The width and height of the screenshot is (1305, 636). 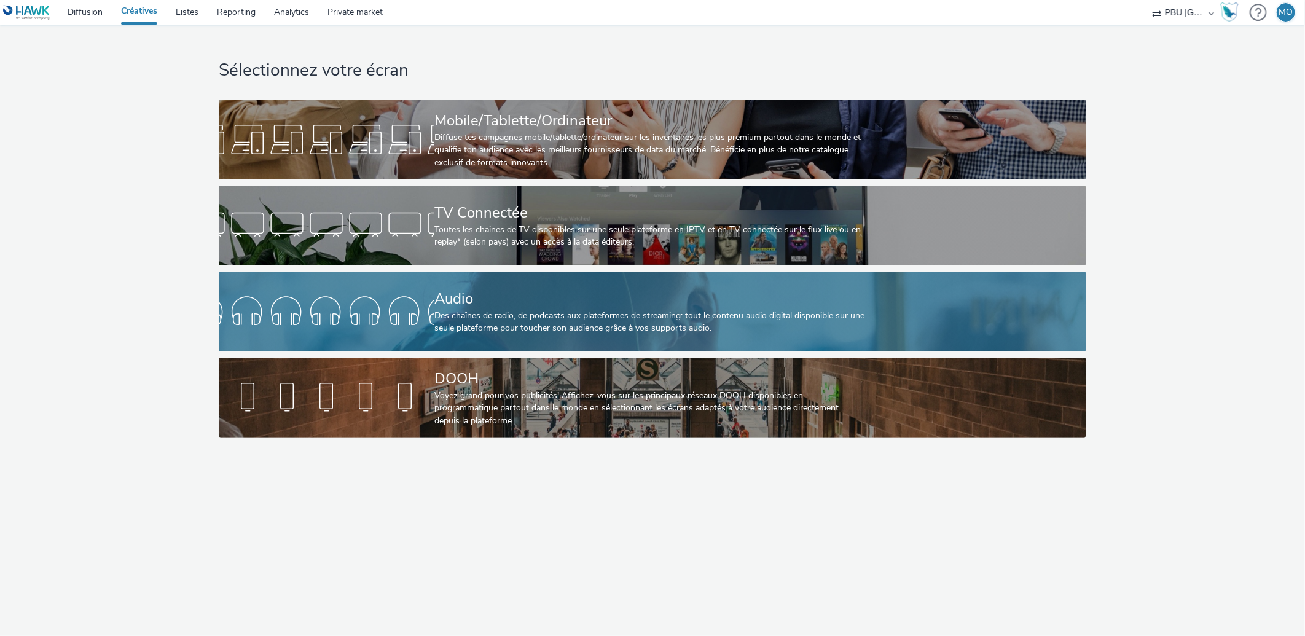 What do you see at coordinates (1230, 12) in the screenshot?
I see `div: Hawk Academy` at bounding box center [1230, 12].